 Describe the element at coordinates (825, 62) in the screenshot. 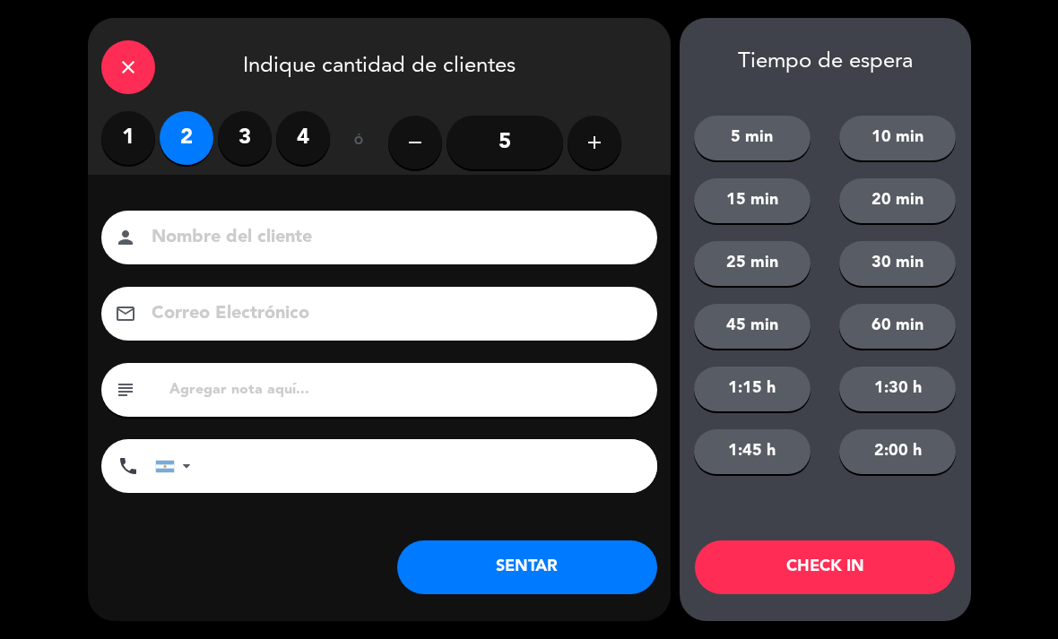

I see `div: Tiempo de espera` at that location.